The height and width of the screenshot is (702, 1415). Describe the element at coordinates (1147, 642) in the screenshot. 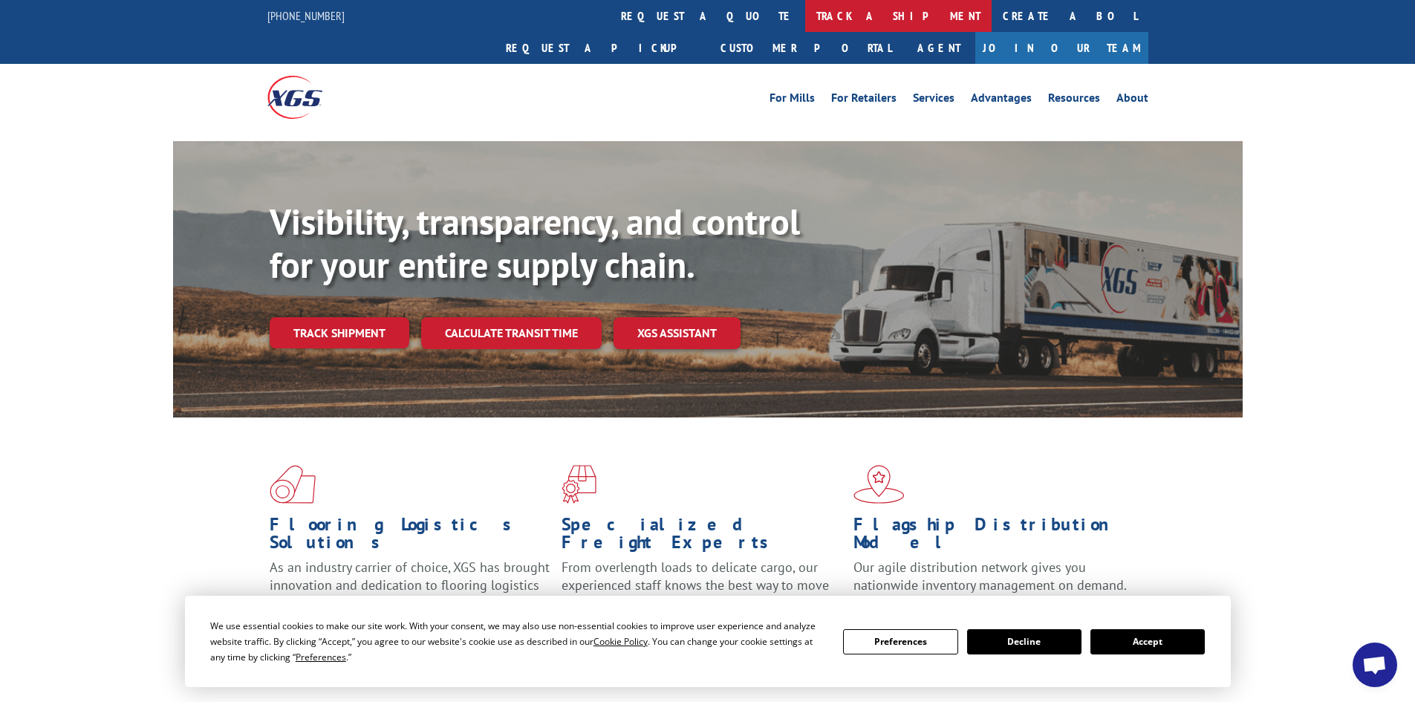

I see `button: Accept` at that location.